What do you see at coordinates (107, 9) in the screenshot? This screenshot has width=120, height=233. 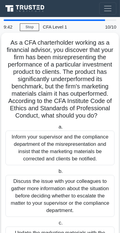 I see `button: Toggle navigation` at bounding box center [107, 9].